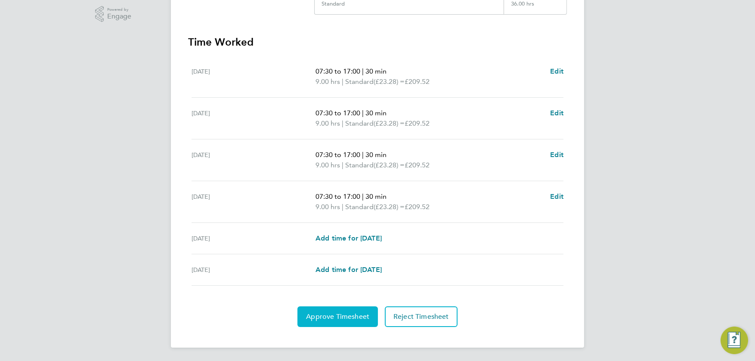 This screenshot has width=755, height=361. Describe the element at coordinates (119, 16) in the screenshot. I see `span: Engage` at that location.